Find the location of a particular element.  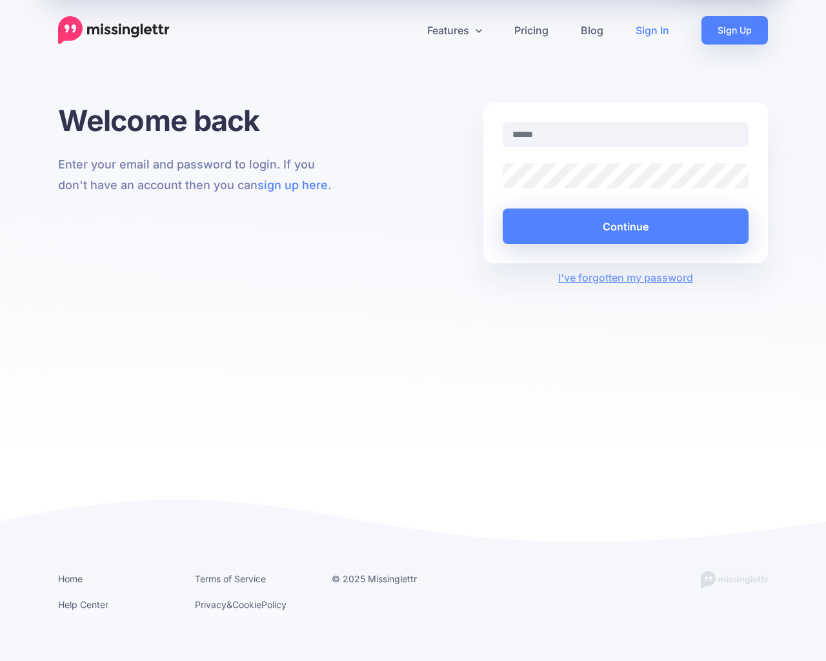

a: Sign Up is located at coordinates (735, 30).